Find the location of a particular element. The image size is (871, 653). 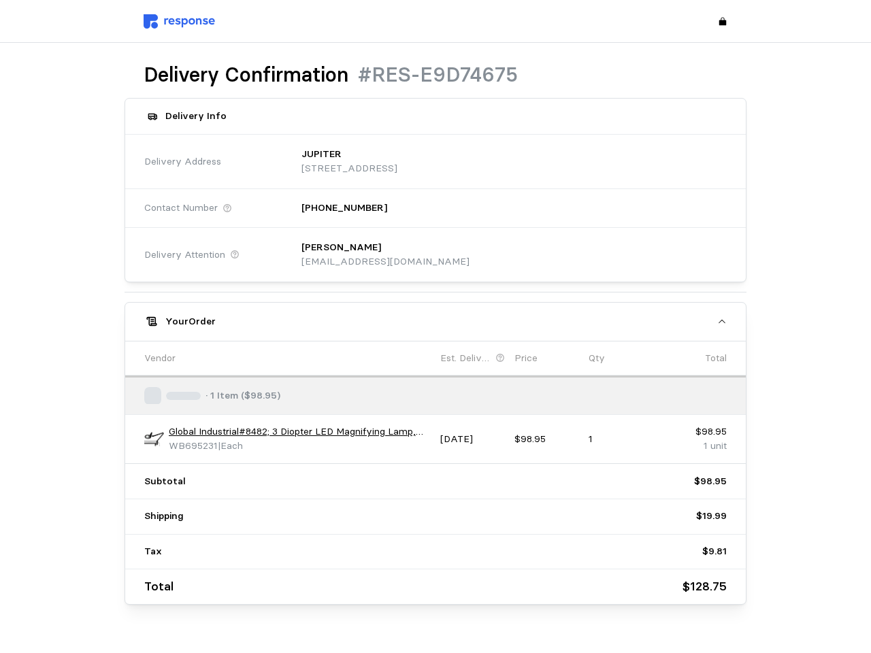

p: Vendor is located at coordinates (160, 359).